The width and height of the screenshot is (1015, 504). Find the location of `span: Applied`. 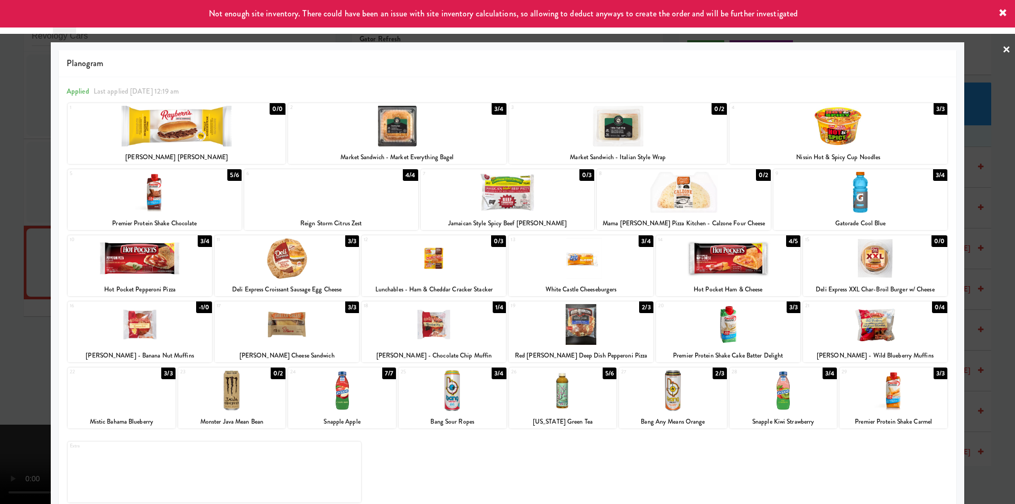

span: Applied is located at coordinates (78, 91).